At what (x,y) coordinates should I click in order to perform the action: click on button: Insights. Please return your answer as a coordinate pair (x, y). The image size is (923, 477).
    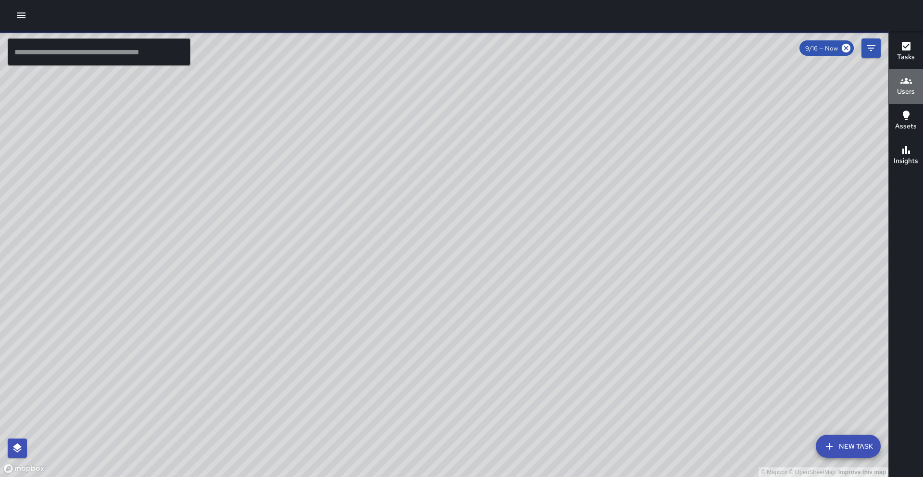
    Looking at the image, I should click on (906, 156).